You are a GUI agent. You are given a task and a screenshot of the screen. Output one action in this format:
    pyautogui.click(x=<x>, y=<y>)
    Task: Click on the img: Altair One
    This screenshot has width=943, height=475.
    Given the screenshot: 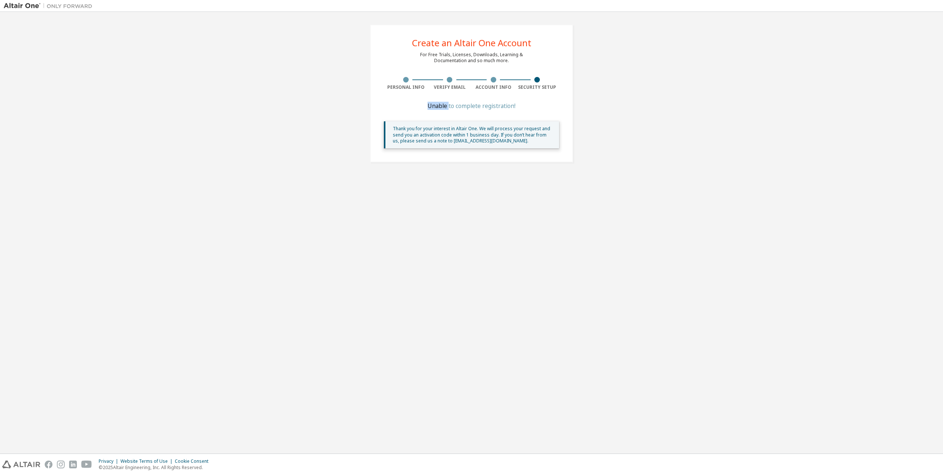 What is the action you would take?
    pyautogui.click(x=50, y=6)
    